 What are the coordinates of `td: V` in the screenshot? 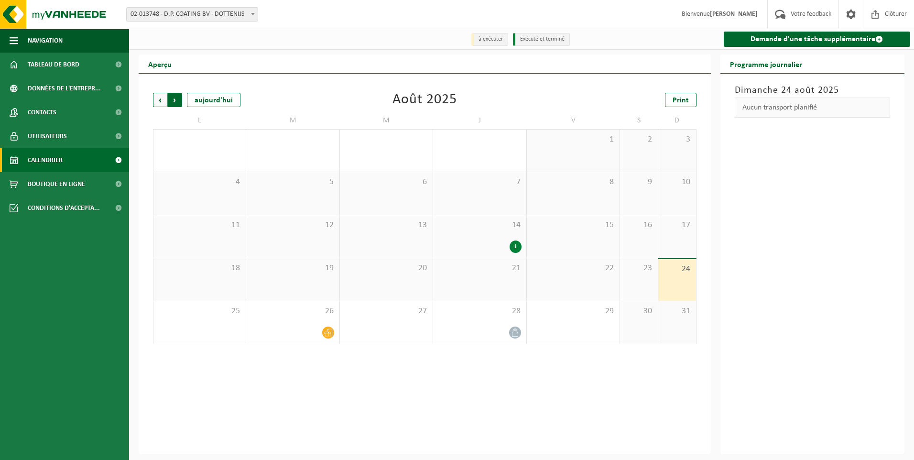 It's located at (573, 120).